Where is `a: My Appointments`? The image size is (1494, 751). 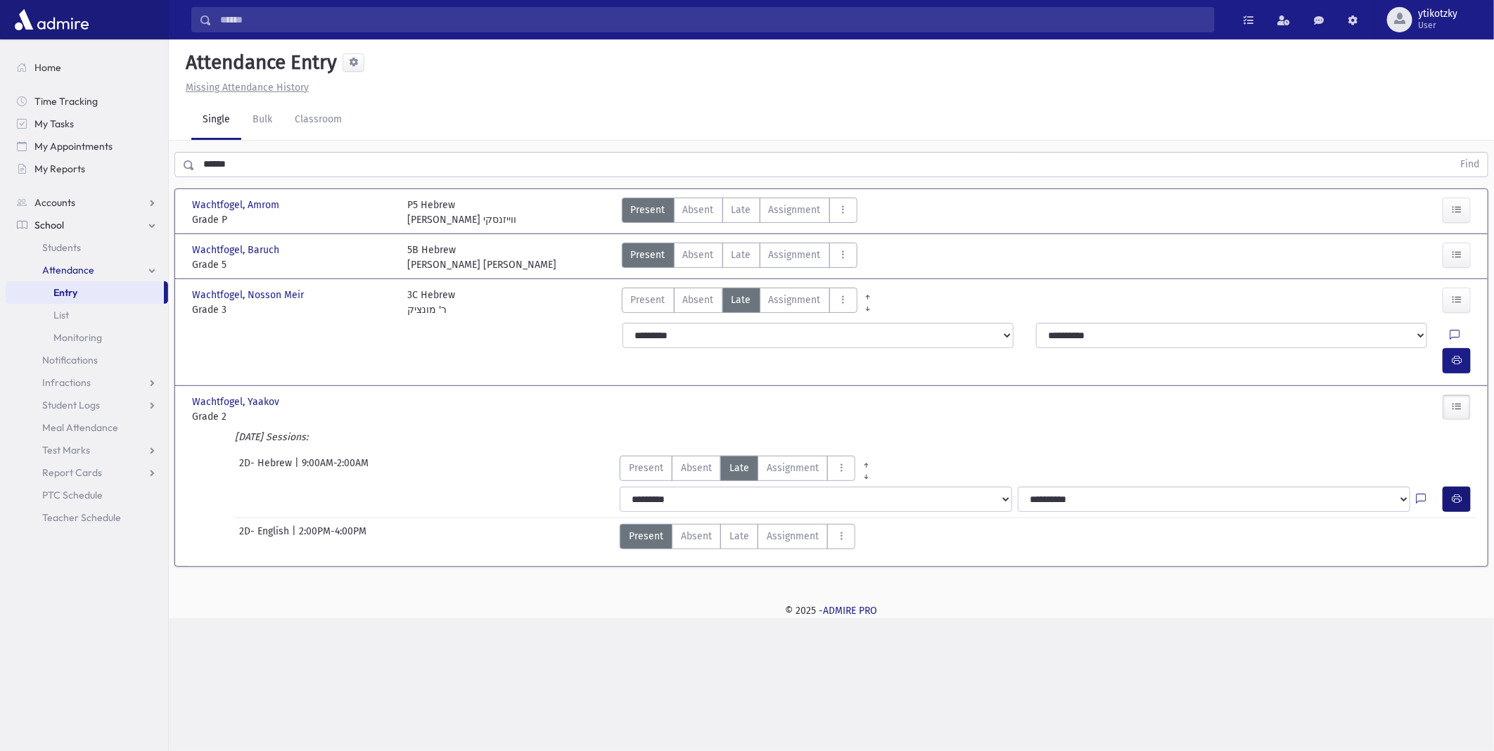 a: My Appointments is located at coordinates (87, 146).